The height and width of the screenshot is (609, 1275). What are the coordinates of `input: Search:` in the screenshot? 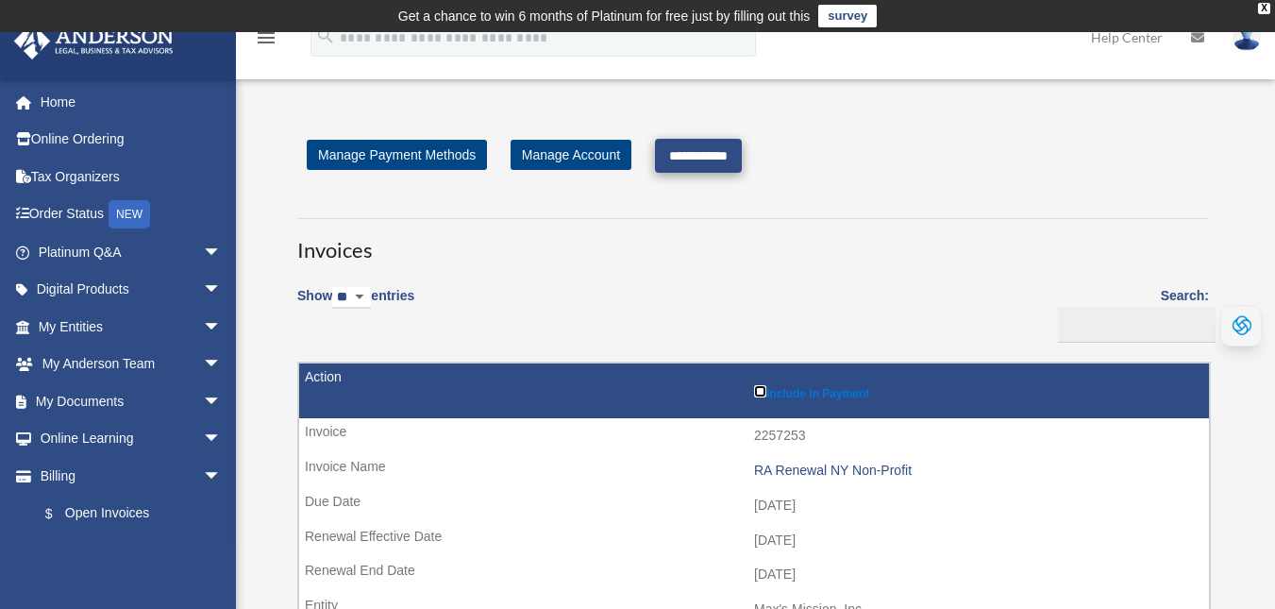 It's located at (1136, 325).